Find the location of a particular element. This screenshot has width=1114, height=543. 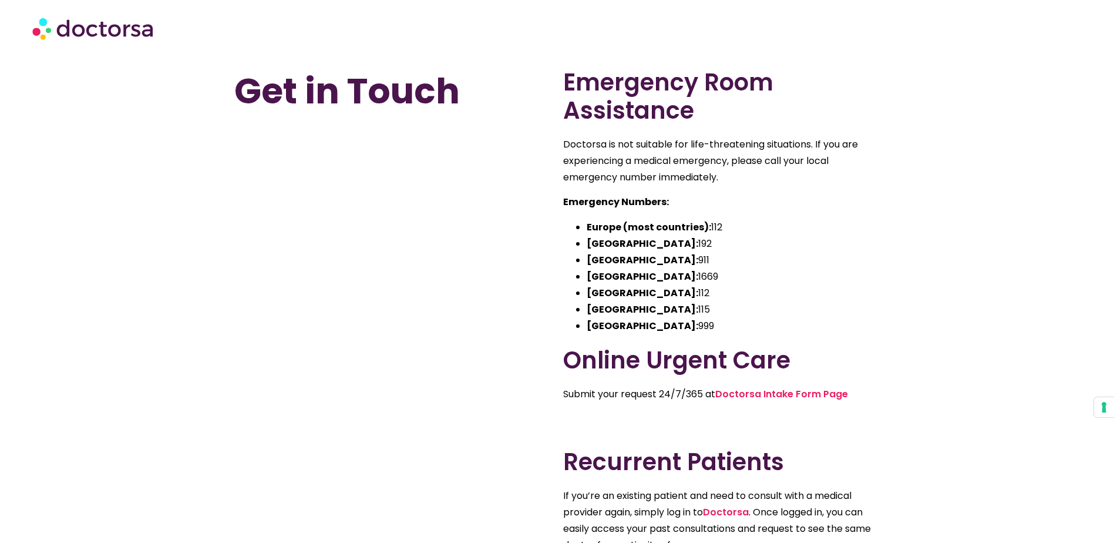

p: Submit your request 24/7/365 at is located at coordinates (722, 394).